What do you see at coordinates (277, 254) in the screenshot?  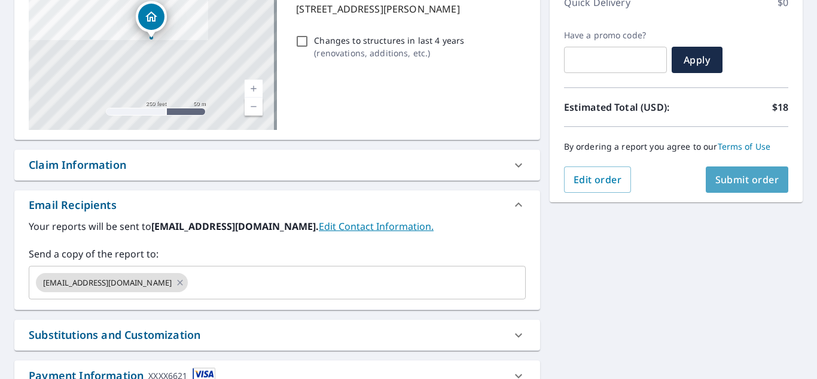 I see `label: Send a copy of the report to:` at bounding box center [277, 254].